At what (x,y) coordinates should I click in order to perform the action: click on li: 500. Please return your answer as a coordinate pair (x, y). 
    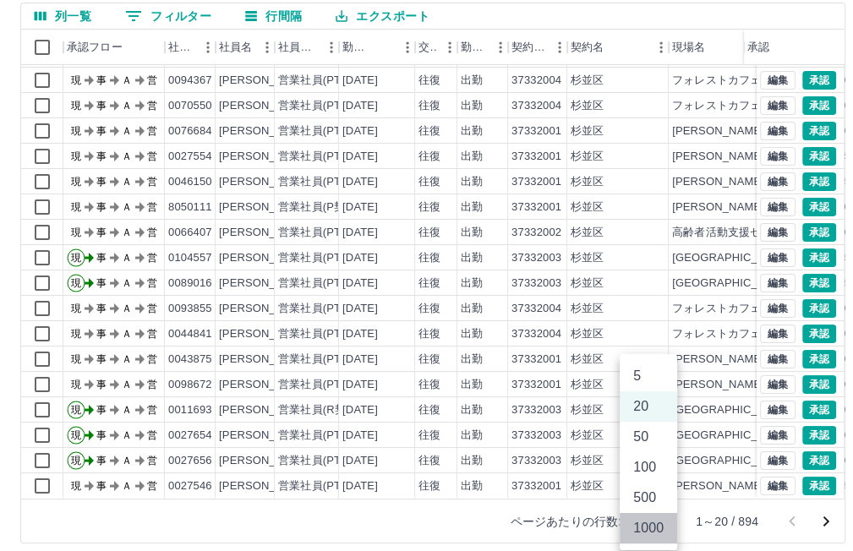
    Looking at the image, I should click on (648, 498).